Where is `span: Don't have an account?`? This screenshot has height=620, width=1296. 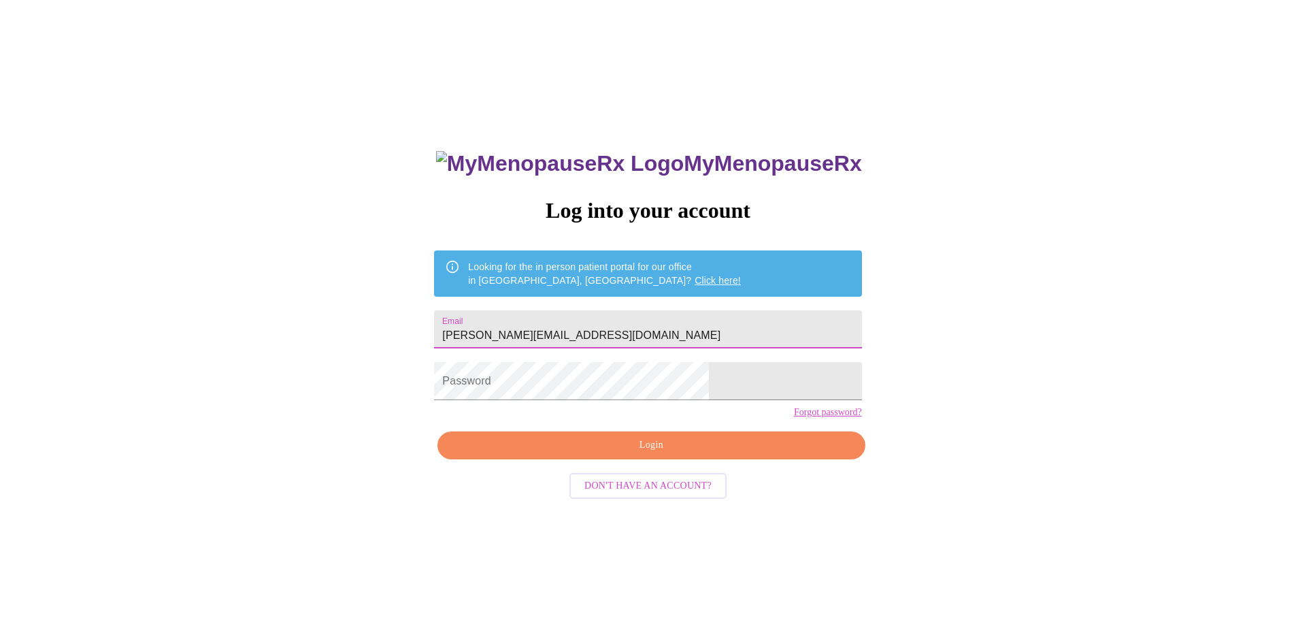
span: Don't have an account? is located at coordinates (647, 486).